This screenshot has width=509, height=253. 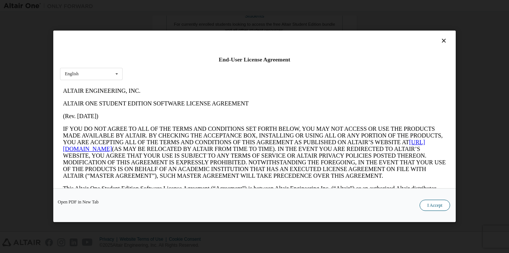 I want to click on p: ALTAIR ENGINEERING, INC., so click(x=195, y=6).